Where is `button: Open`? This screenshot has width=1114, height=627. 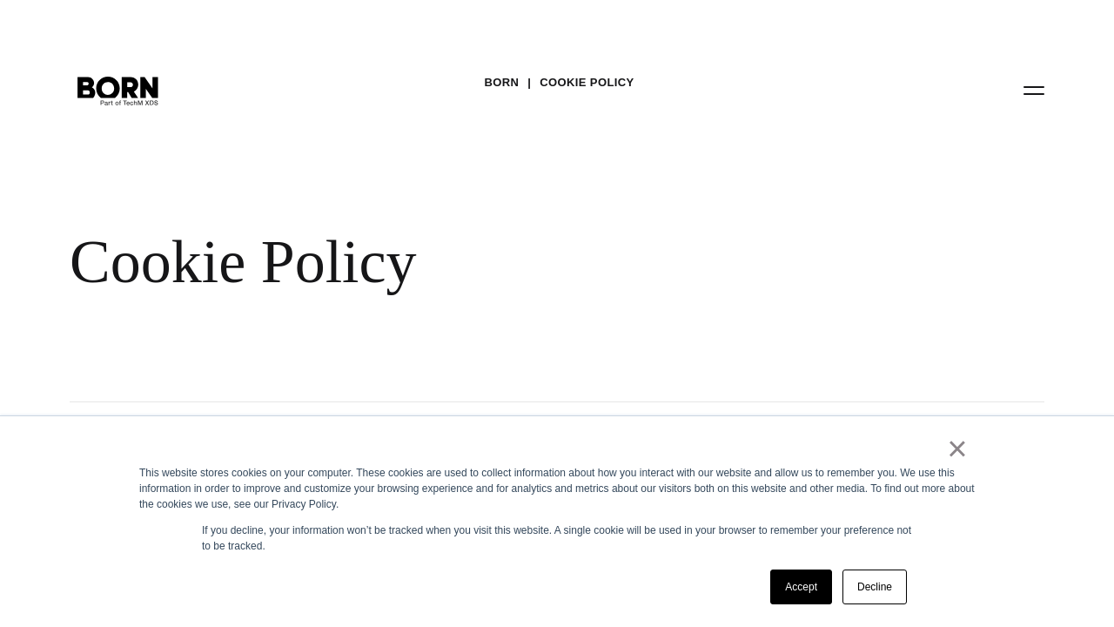 button: Open is located at coordinates (1034, 90).